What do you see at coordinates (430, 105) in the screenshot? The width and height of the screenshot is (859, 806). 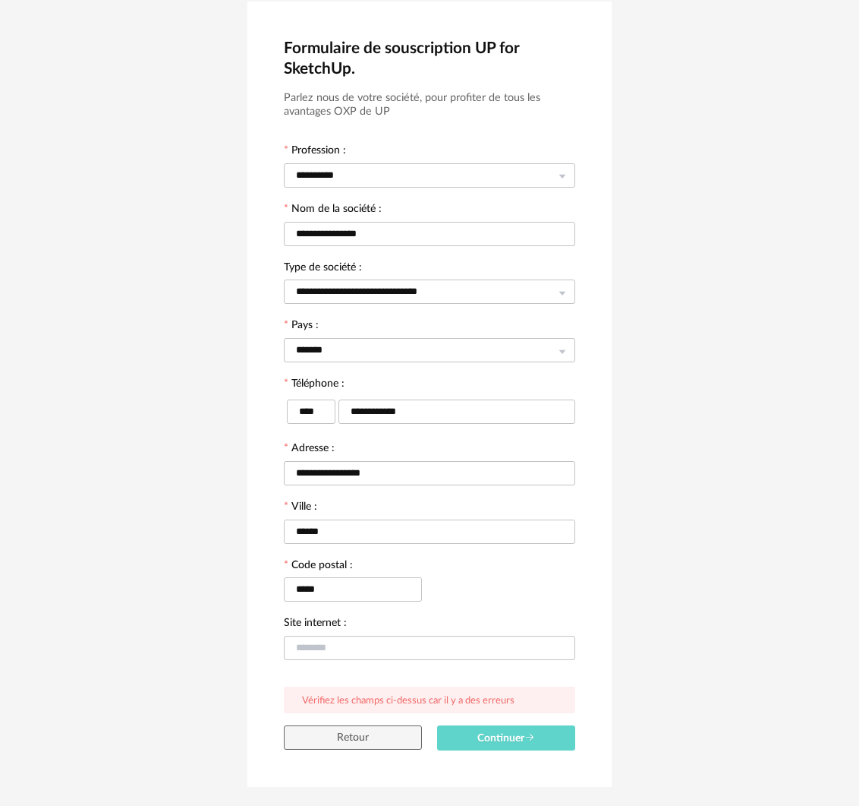 I see `h3: Parlez nous de votre société, pour profiter de tous les avantages OXP de UP` at bounding box center [430, 105].